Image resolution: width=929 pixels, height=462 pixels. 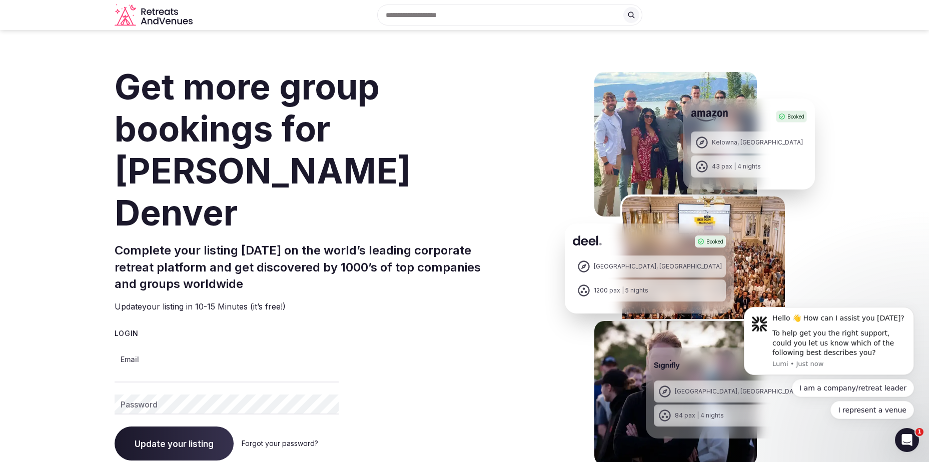 I want to click on div: Message content, so click(x=111, y=84).